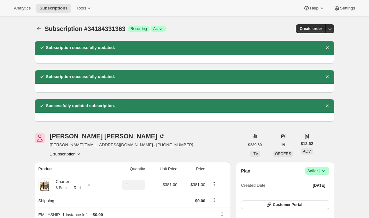  I want to click on th: Shipping, so click(71, 200).